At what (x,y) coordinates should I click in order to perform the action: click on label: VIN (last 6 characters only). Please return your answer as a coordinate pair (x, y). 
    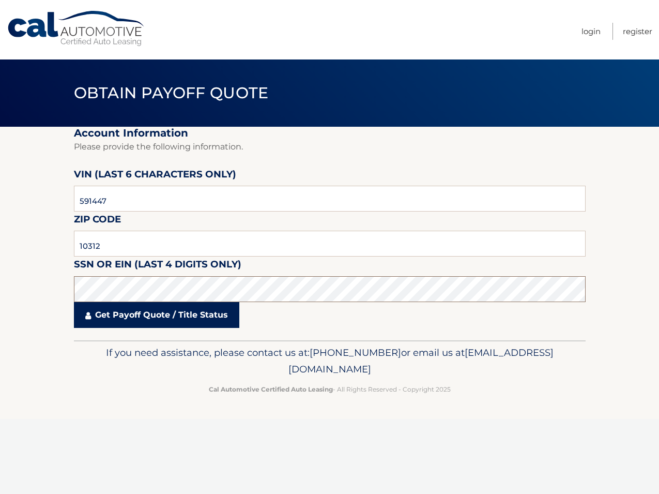
    Looking at the image, I should click on (155, 176).